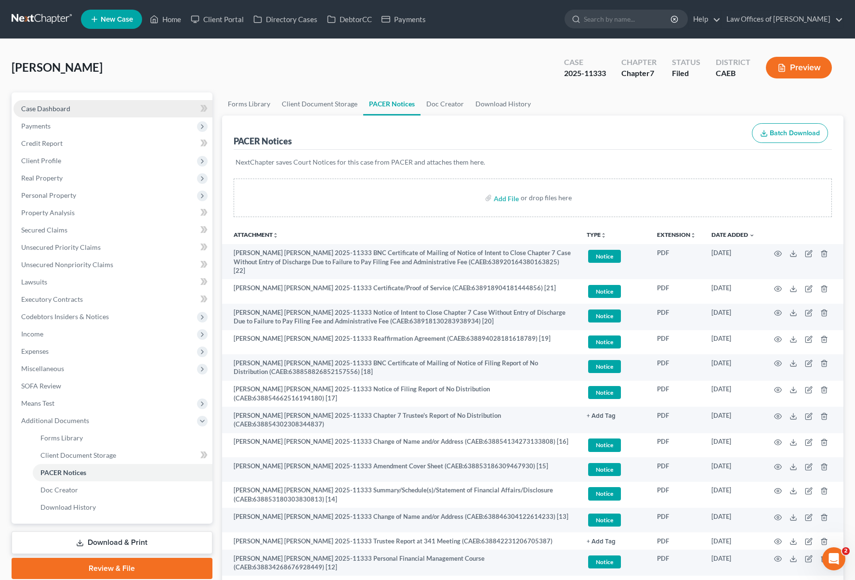  Describe the element at coordinates (35, 351) in the screenshot. I see `span: Expenses` at that location.